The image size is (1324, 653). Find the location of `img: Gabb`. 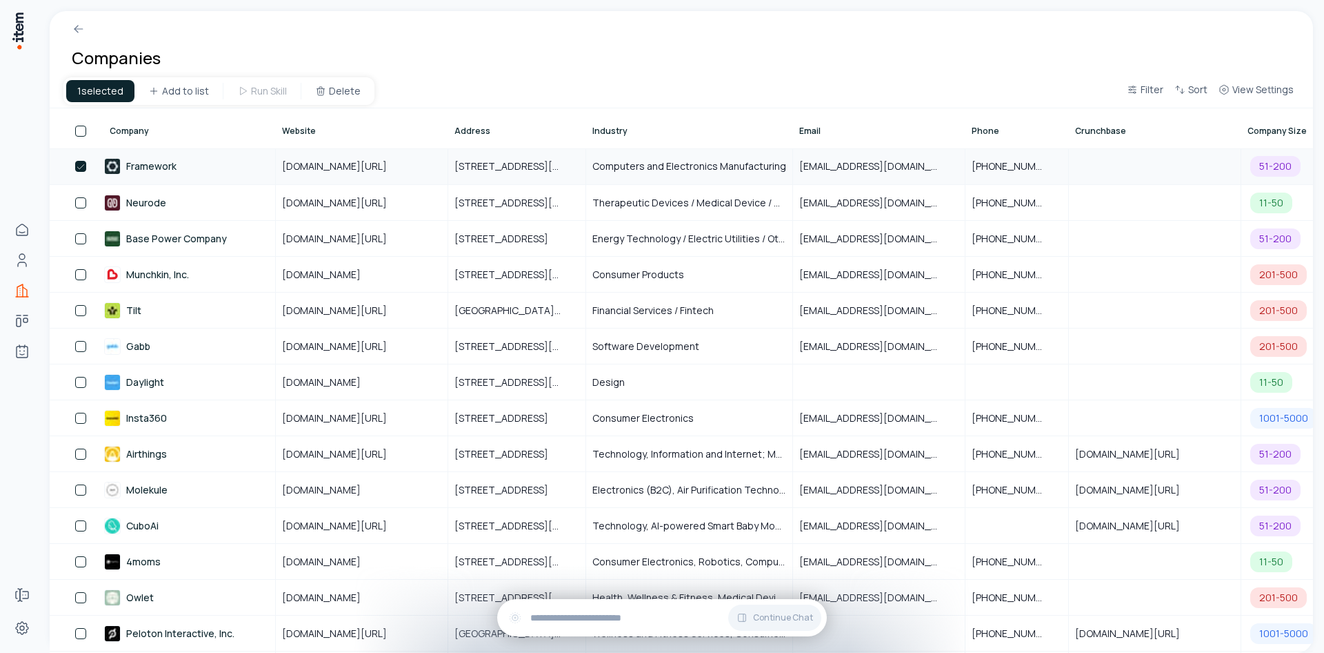

img: Gabb is located at coordinates (112, 346).